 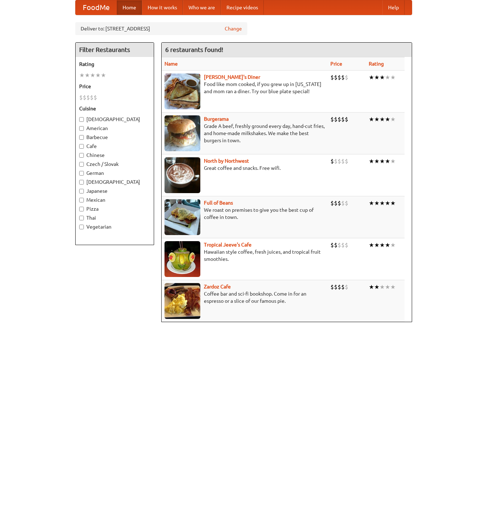 I want to click on img: zardoz.jpg, so click(x=182, y=301).